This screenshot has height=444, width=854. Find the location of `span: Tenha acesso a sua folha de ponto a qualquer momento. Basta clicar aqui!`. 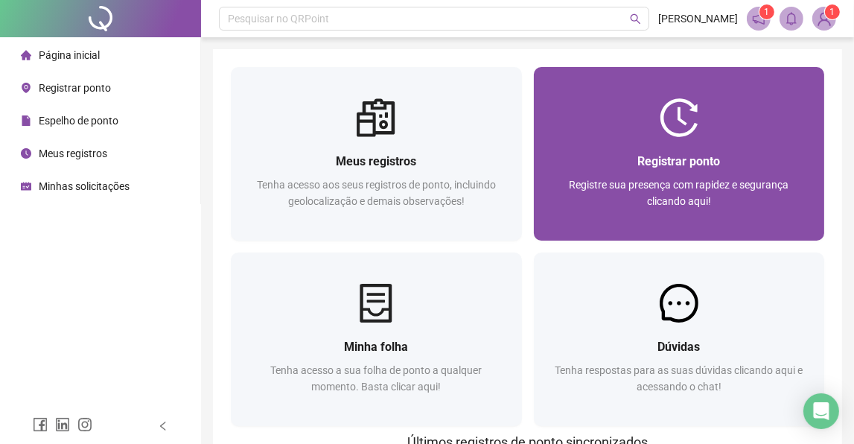

span: Tenha acesso a sua folha de ponto a qualquer momento. Basta clicar aqui! is located at coordinates (376, 378).